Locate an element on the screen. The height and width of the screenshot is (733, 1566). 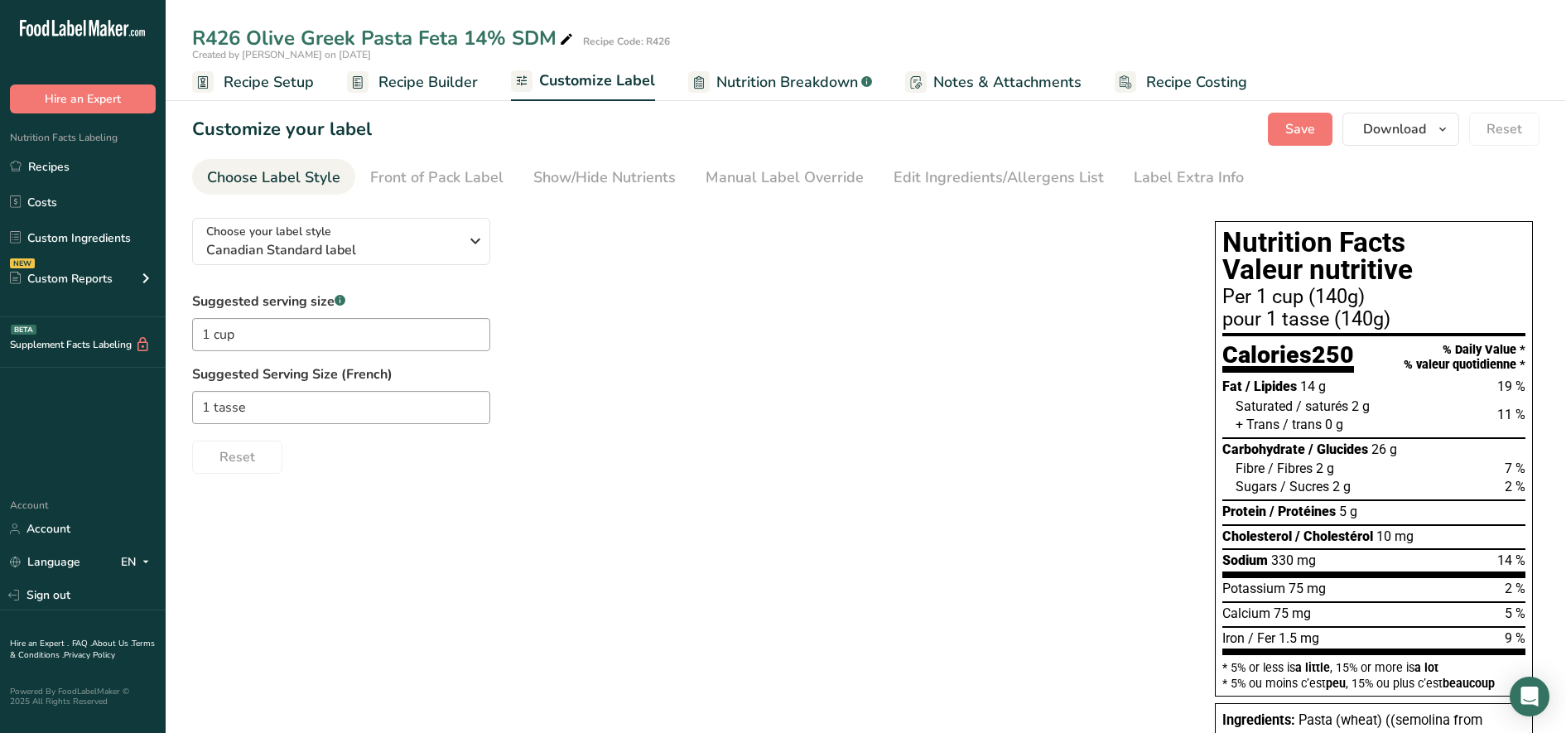
button: Hire an Expert is located at coordinates (83, 99).